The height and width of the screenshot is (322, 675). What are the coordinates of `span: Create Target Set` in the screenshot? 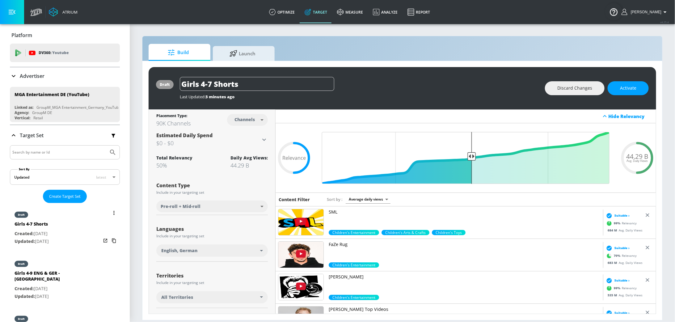 It's located at (65, 196).